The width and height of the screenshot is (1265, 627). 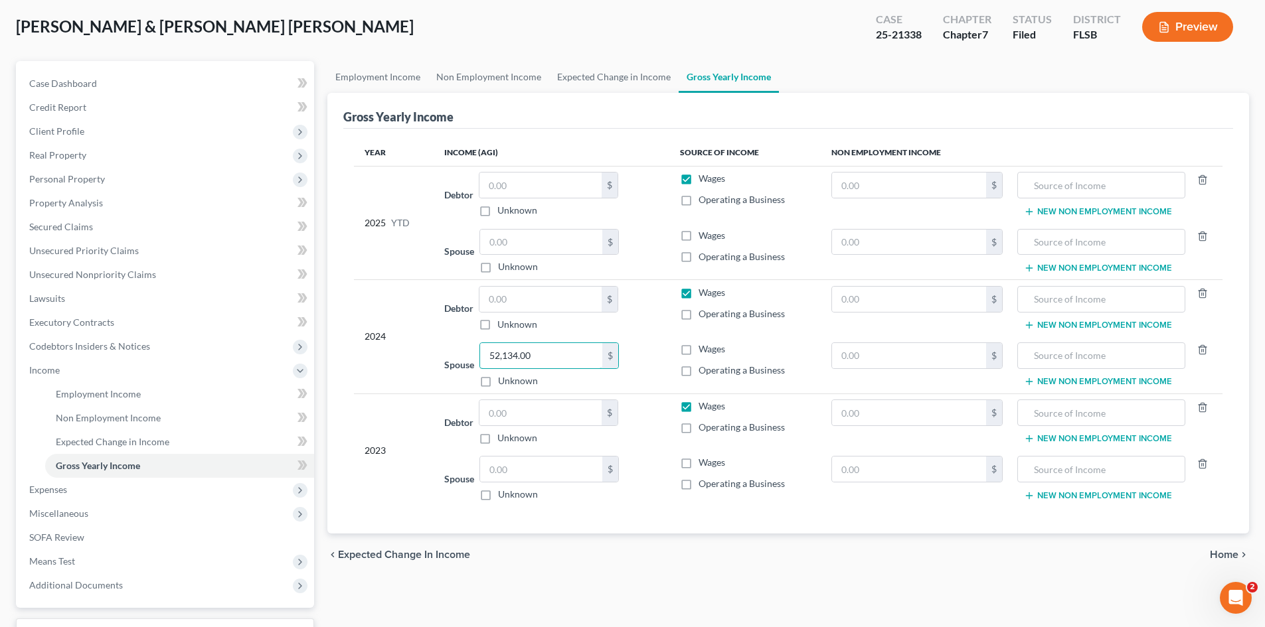 I want to click on span: Home, so click(x=1224, y=555).